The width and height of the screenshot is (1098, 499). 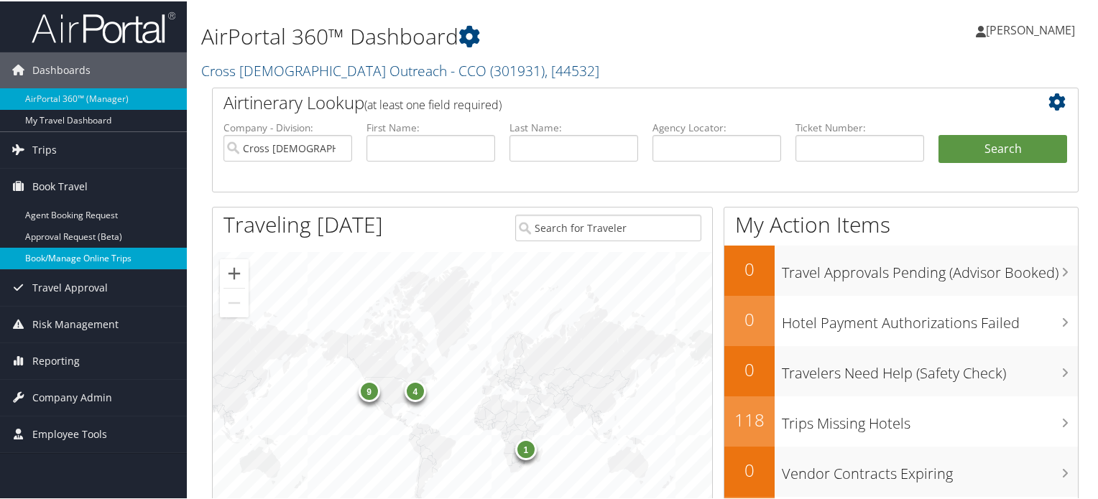 What do you see at coordinates (901, 420) in the screenshot?
I see `a: 118Trips Missing Hotels` at bounding box center [901, 420].